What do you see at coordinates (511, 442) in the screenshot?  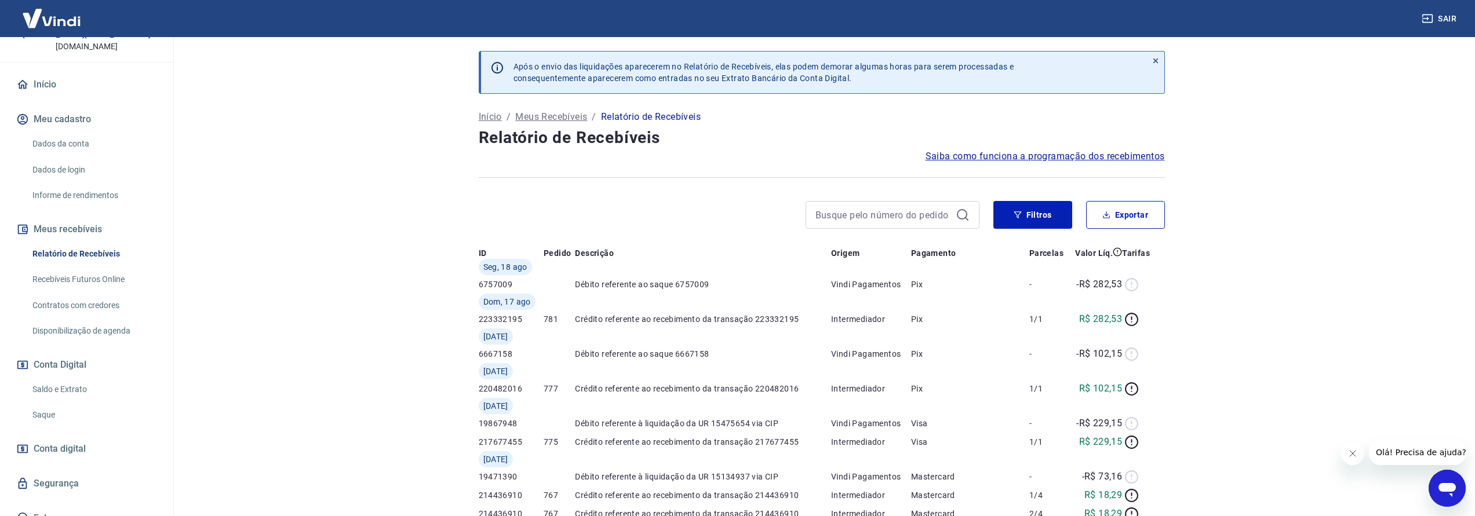 I see `p: 217677455` at bounding box center [511, 442].